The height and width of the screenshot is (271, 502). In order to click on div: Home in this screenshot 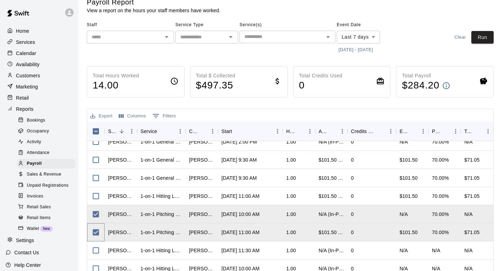, I will do `click(39, 31)`.